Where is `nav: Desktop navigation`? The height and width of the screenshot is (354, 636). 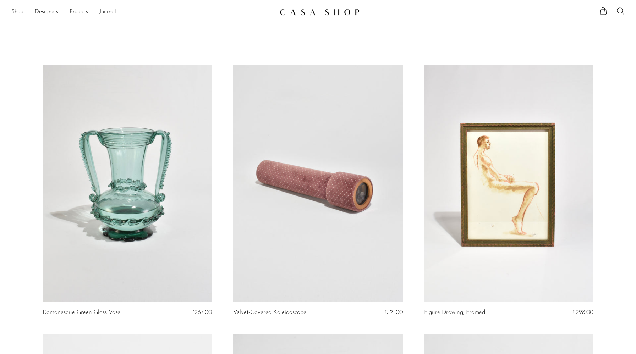
nav: Desktop navigation is located at coordinates (143, 12).